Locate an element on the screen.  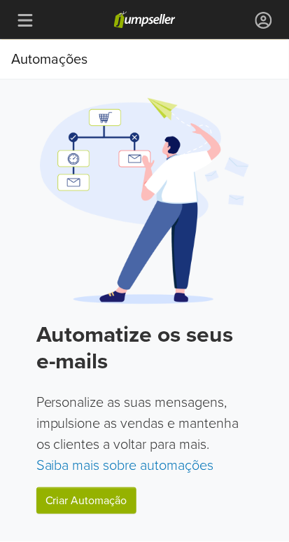
a: Saiba mais sobre automações is located at coordinates (125, 466).